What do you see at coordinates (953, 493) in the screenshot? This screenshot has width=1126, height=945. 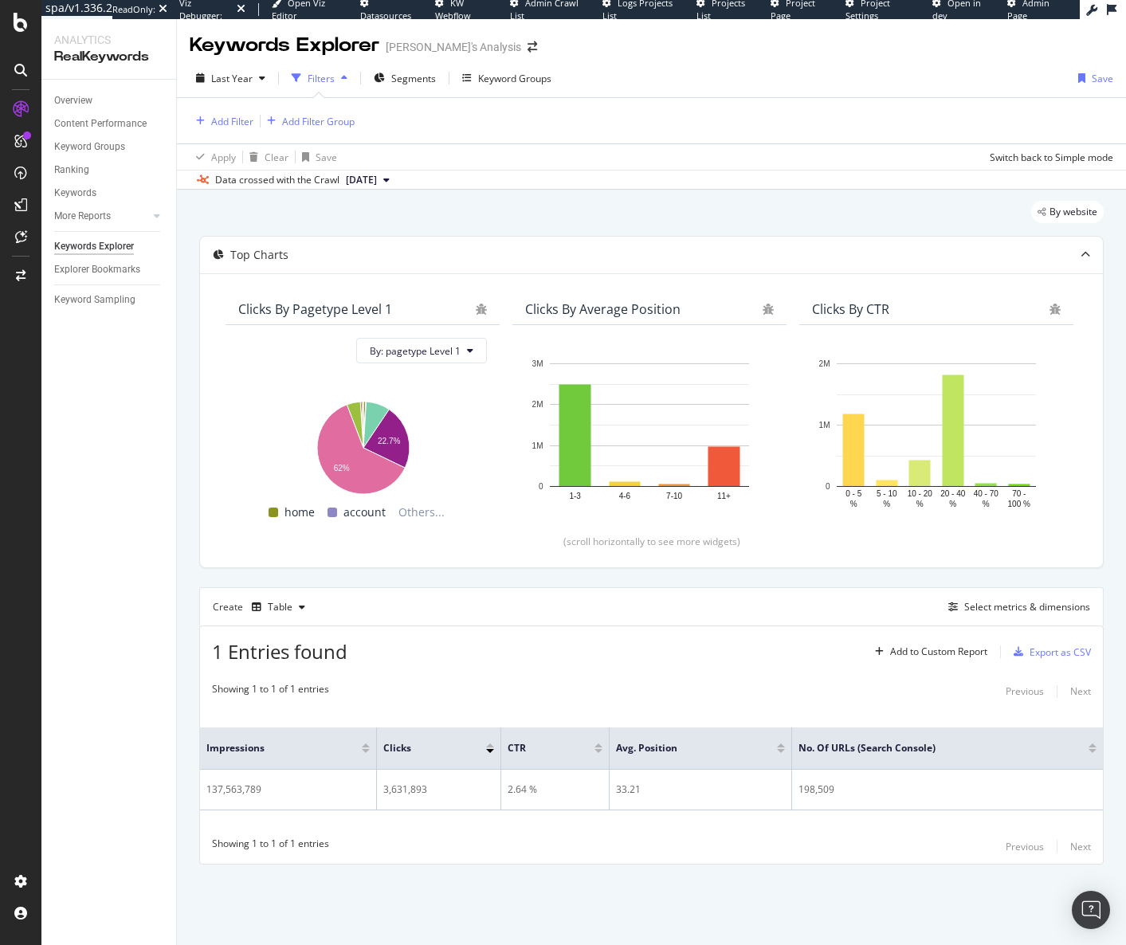 I see `text: 20 - 40` at bounding box center [953, 493].